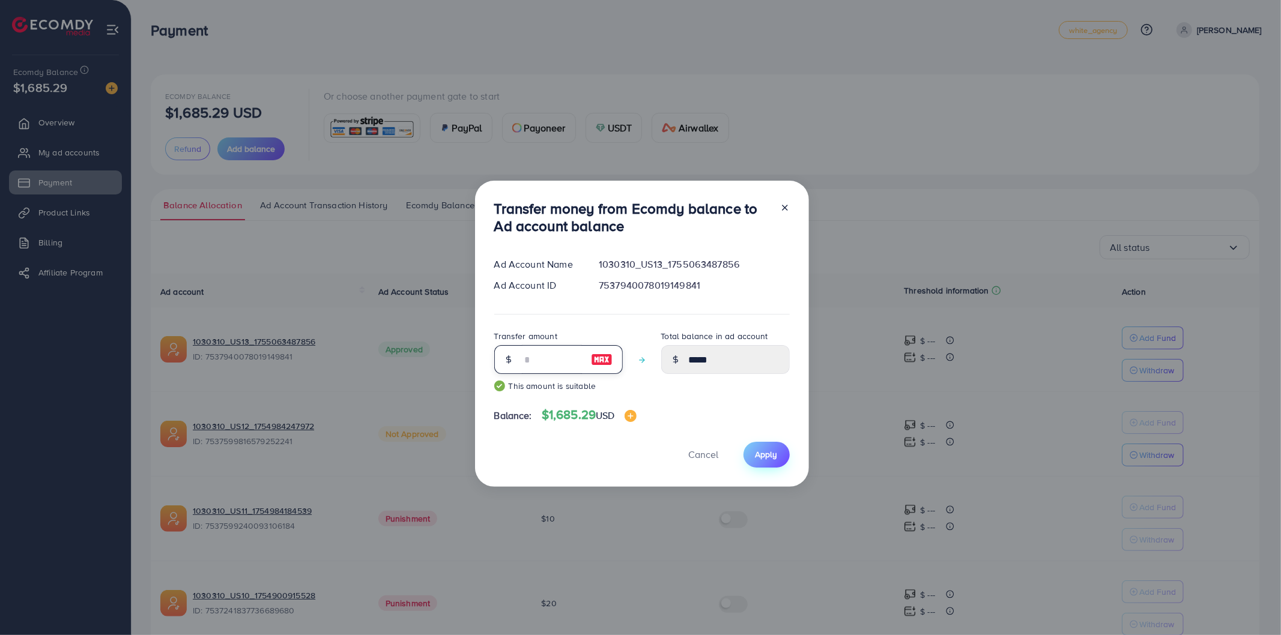 The width and height of the screenshot is (1281, 635). Describe the element at coordinates (766, 455) in the screenshot. I see `button: Apply` at that location.